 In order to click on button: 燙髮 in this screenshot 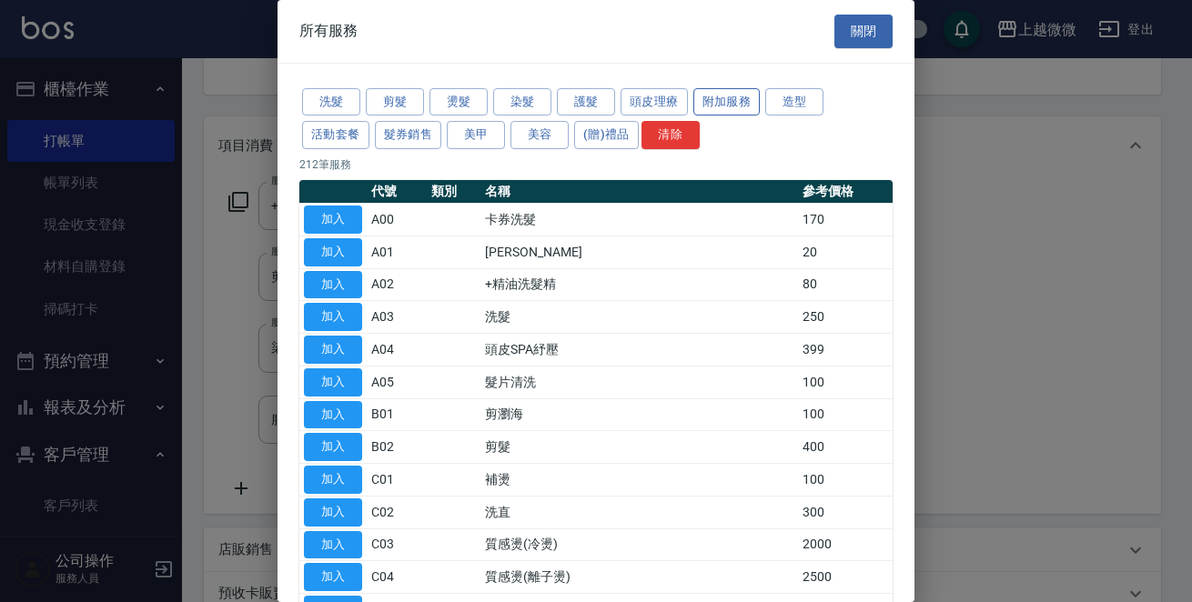, I will do `click(459, 102)`.